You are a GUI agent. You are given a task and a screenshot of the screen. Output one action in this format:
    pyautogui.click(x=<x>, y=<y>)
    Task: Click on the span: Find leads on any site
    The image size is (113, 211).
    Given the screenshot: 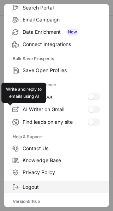 What is the action you would take?
    pyautogui.click(x=55, y=122)
    